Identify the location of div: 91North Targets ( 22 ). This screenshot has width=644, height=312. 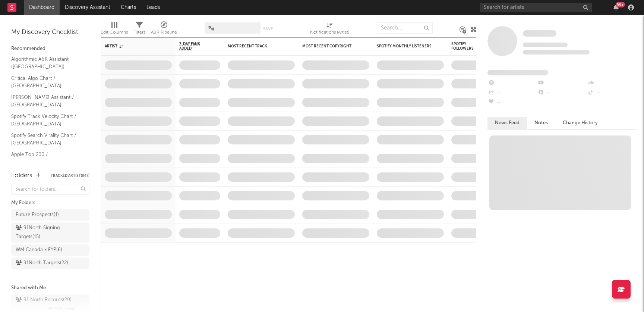
(42, 263).